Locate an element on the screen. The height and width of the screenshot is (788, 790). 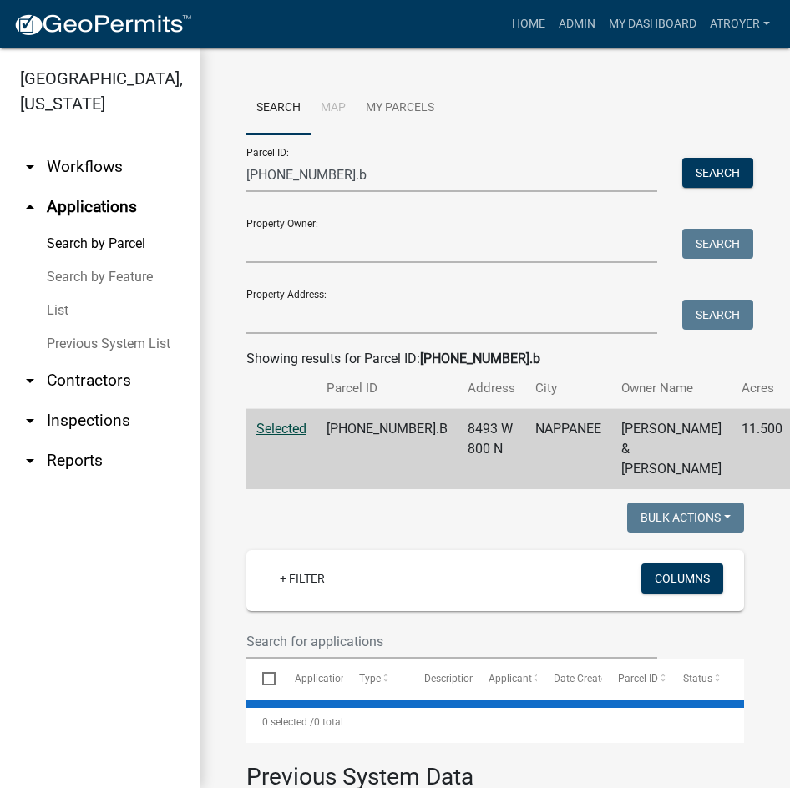
th: Address is located at coordinates (491, 388).